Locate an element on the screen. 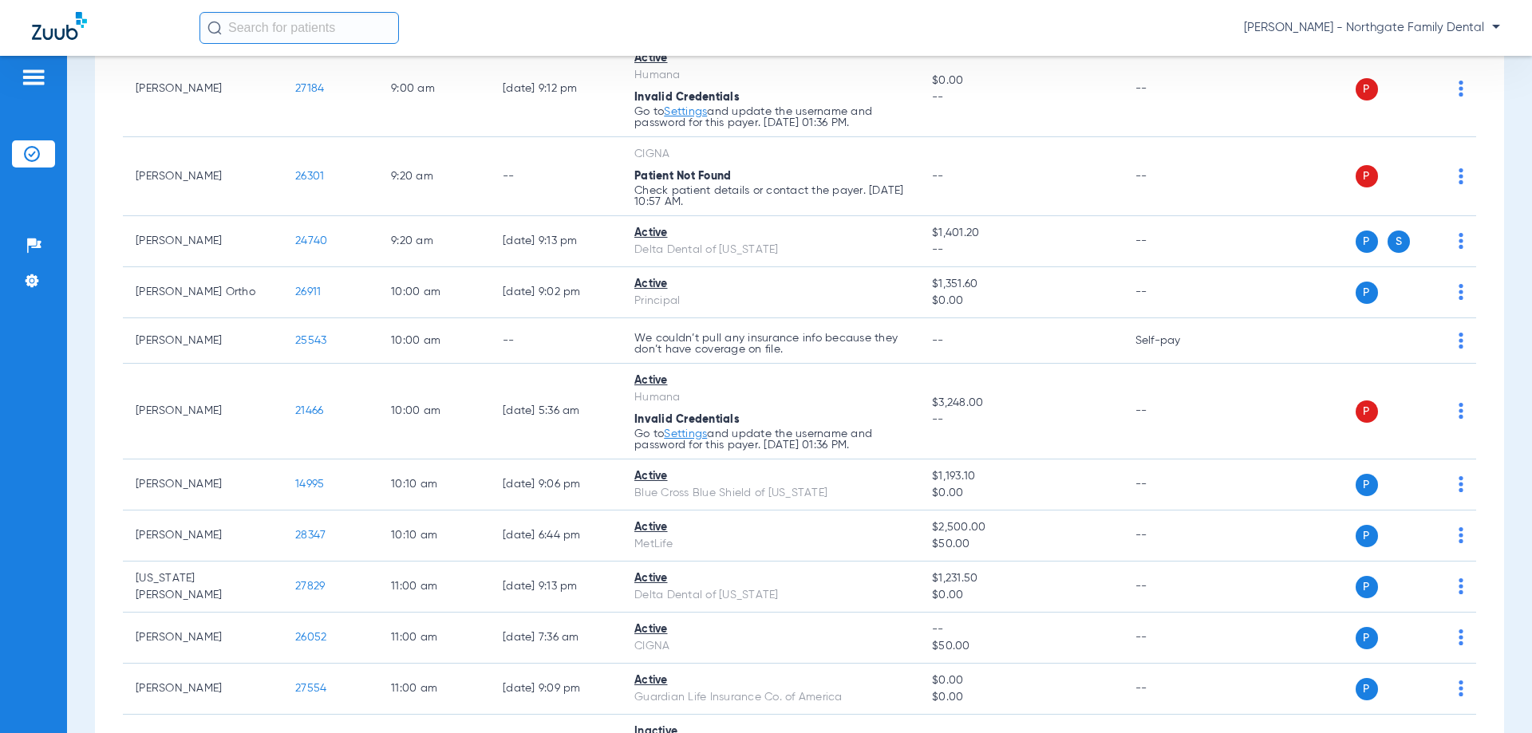 This screenshot has height=733, width=1532. span: $1,193.10 is located at coordinates (1021, 476).